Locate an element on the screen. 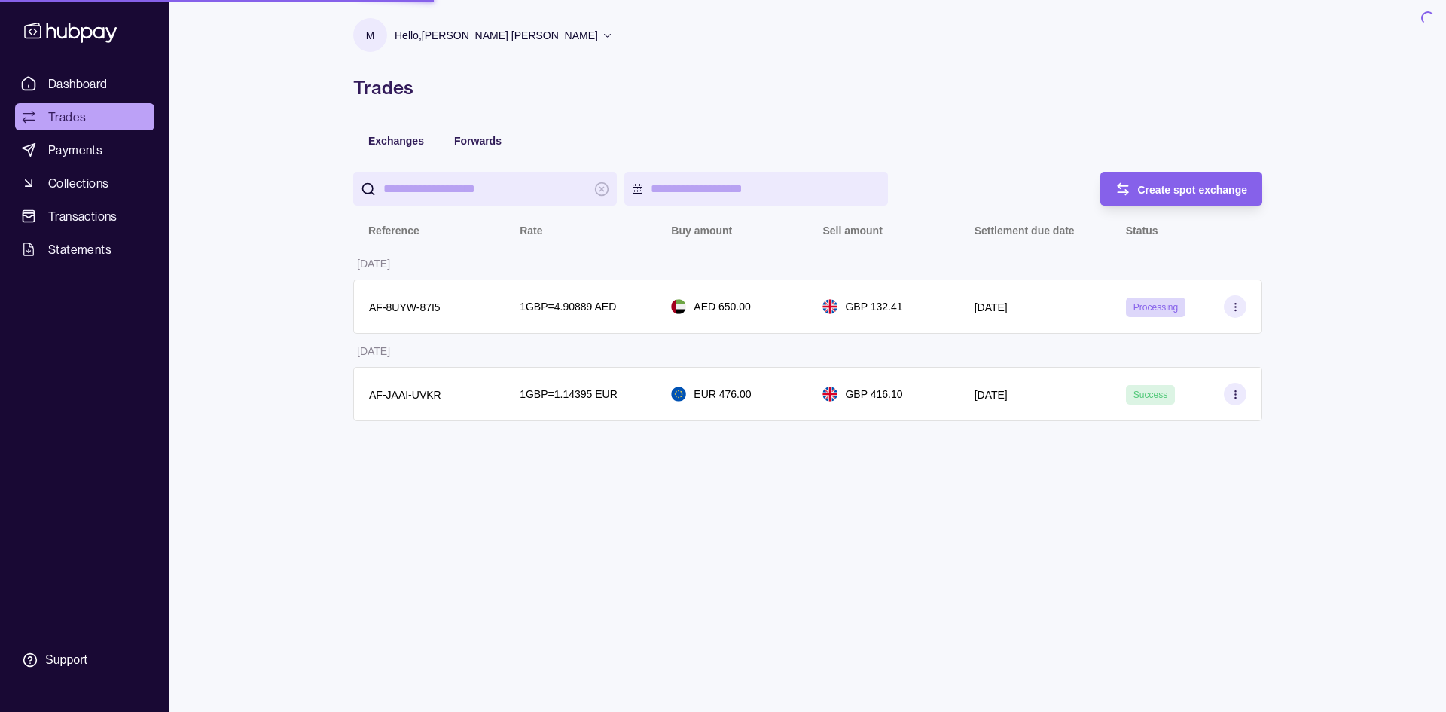 This screenshot has width=1446, height=712. p: Rate is located at coordinates (531, 230).